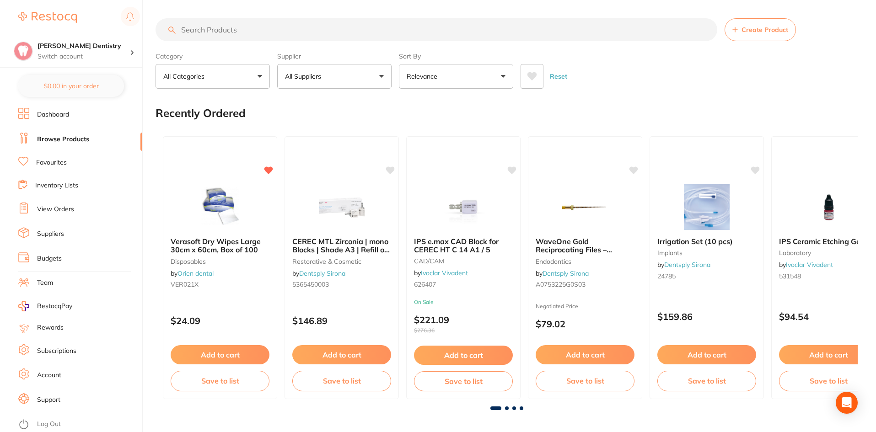 Image resolution: width=876 pixels, height=432 pixels. Describe the element at coordinates (220, 262) in the screenshot. I see `small: disposables` at that location.